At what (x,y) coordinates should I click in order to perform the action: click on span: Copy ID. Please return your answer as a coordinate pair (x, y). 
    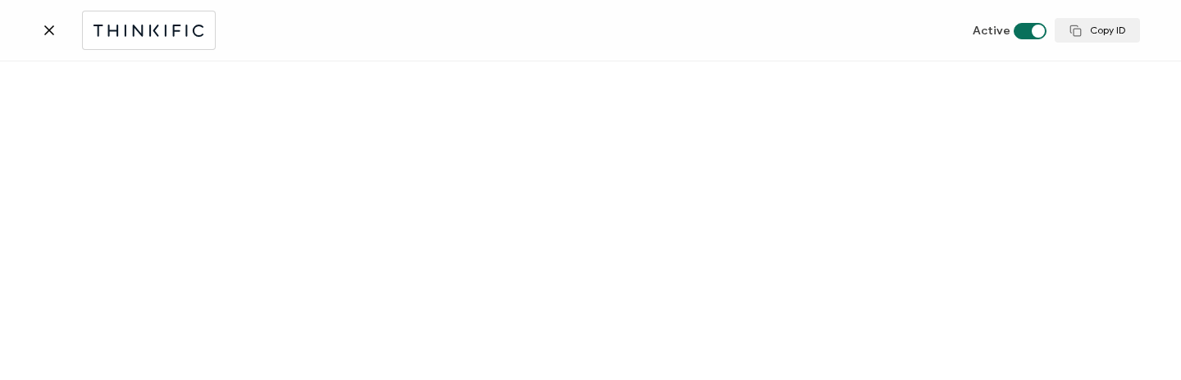
    Looking at the image, I should click on (1097, 30).